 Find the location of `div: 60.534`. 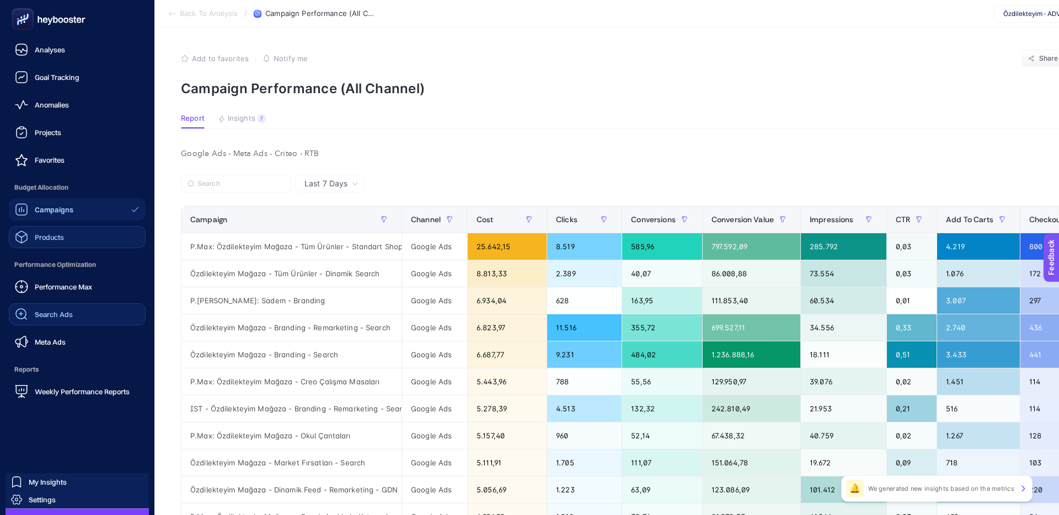

div: 60.534 is located at coordinates (843, 300).